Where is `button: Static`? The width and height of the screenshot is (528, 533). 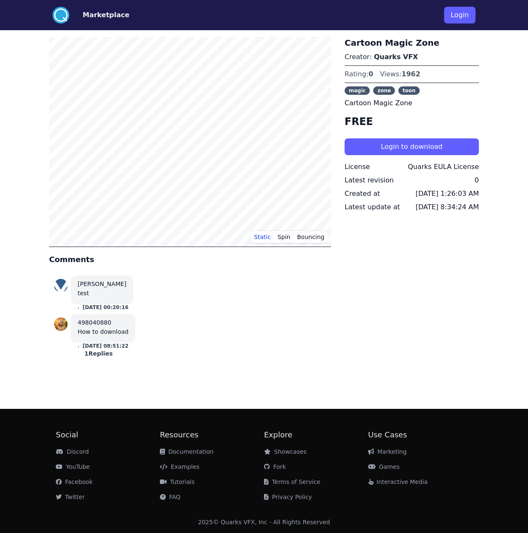
button: Static is located at coordinates (262, 237).